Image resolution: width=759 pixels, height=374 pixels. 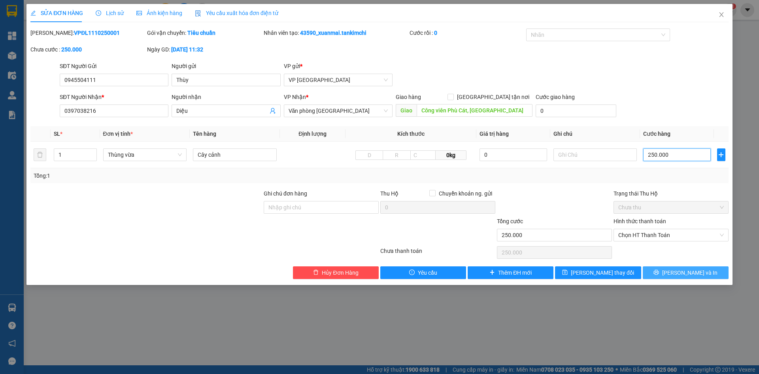 I want to click on div: Nhân viên tạo:, so click(x=336, y=33).